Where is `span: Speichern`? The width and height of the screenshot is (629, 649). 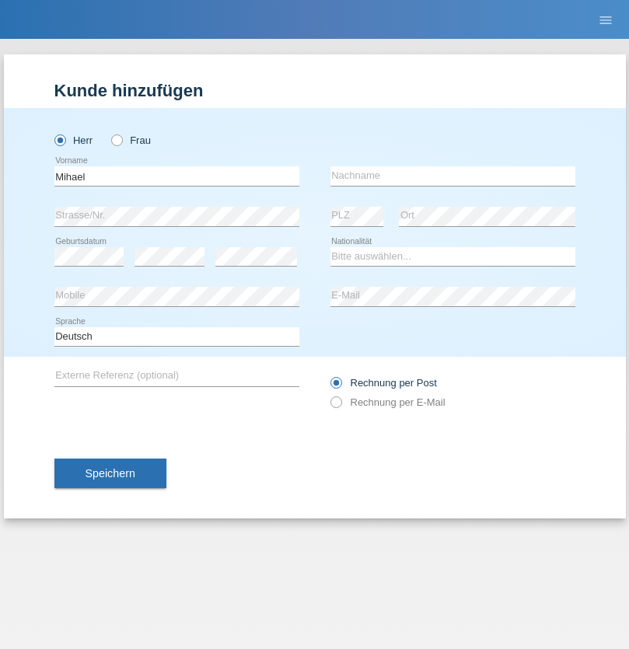
span: Speichern is located at coordinates (110, 473).